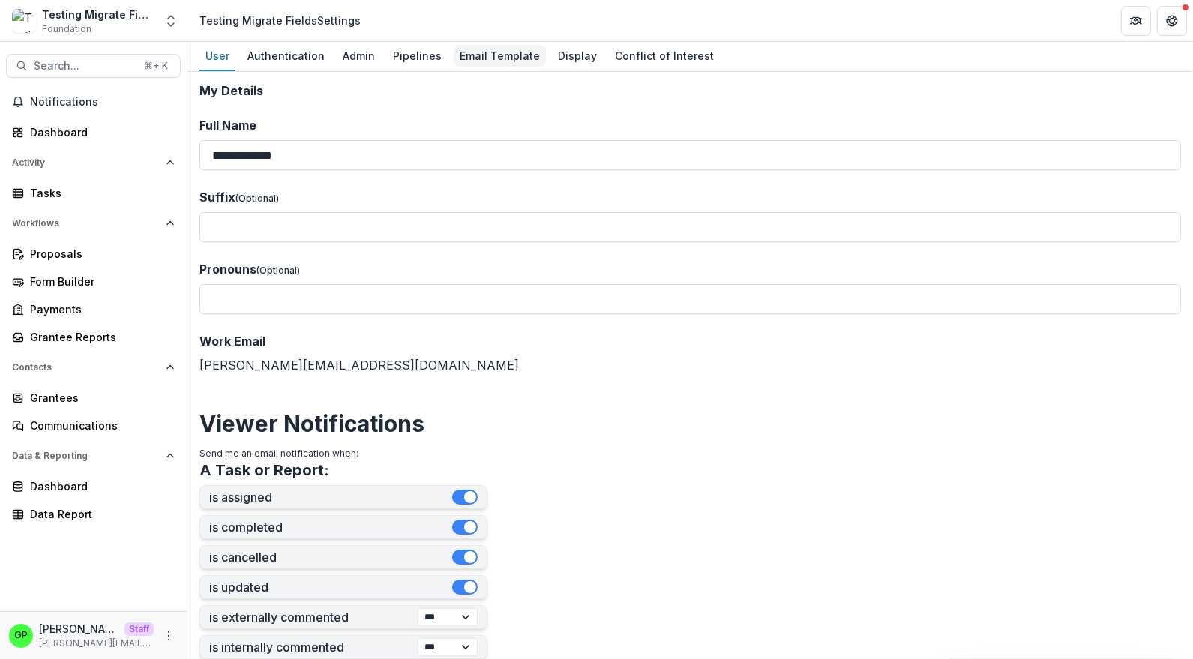 The image size is (1193, 659). I want to click on span: Contacts, so click(85, 367).